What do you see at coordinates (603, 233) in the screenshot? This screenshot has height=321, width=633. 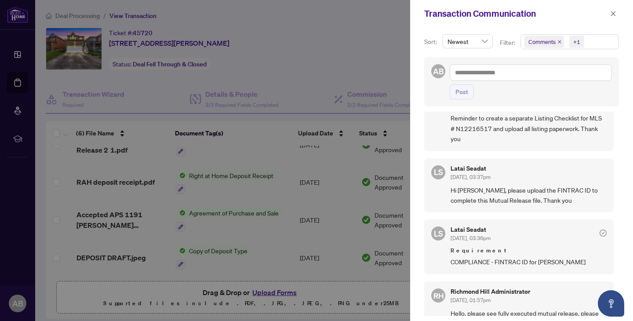 I see `span: check-circle` at bounding box center [603, 233].